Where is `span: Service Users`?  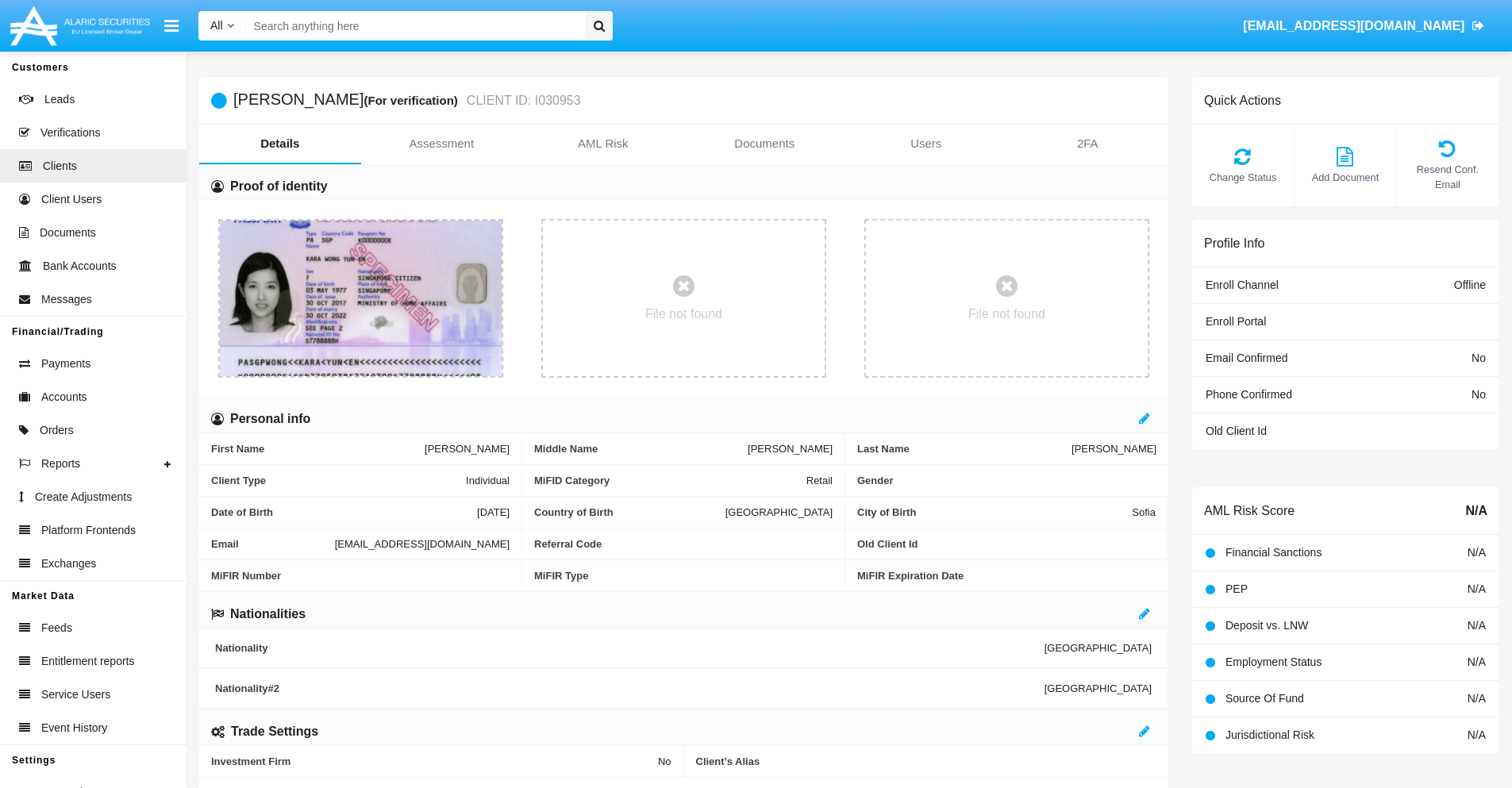
span: Service Users is located at coordinates (76, 694).